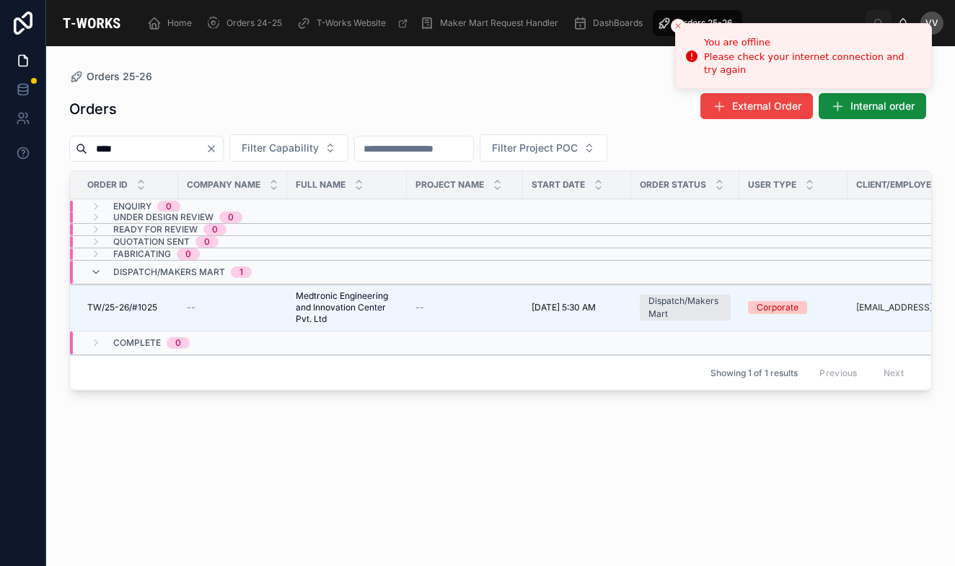 The image size is (955, 566). I want to click on h1: Orders, so click(93, 109).